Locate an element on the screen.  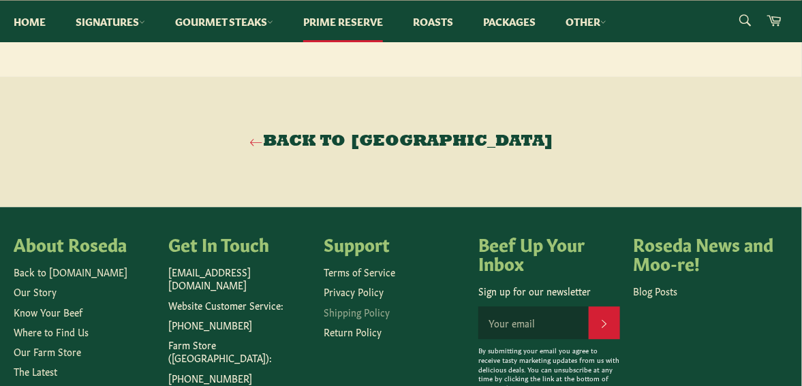
a: Prime Reserve is located at coordinates (343, 21).